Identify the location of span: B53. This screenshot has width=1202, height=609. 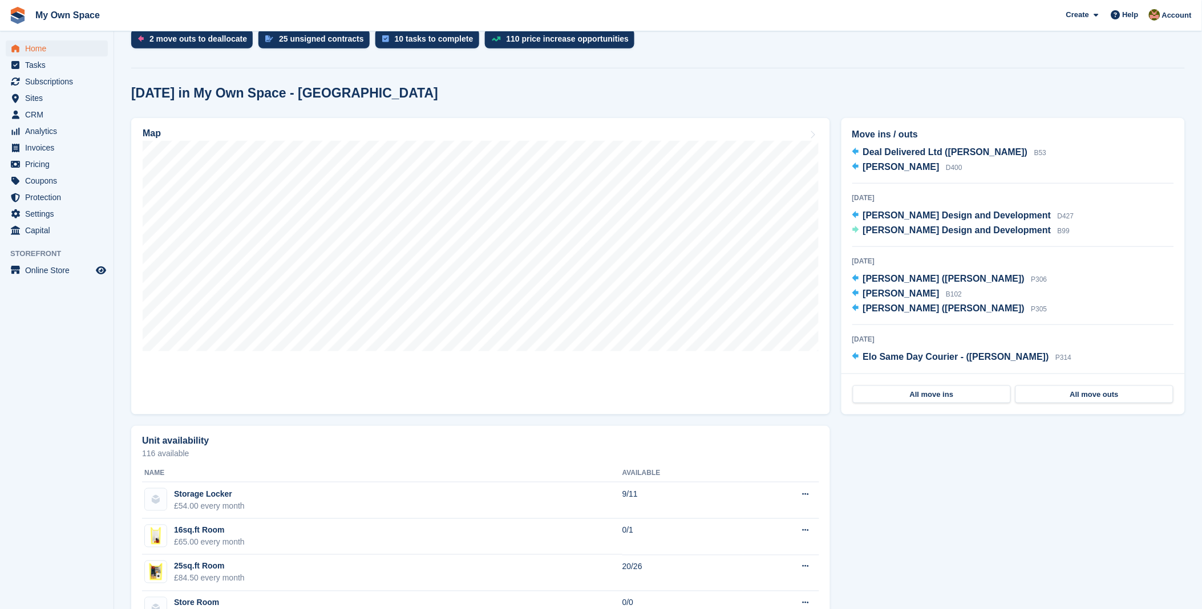
(1040, 153).